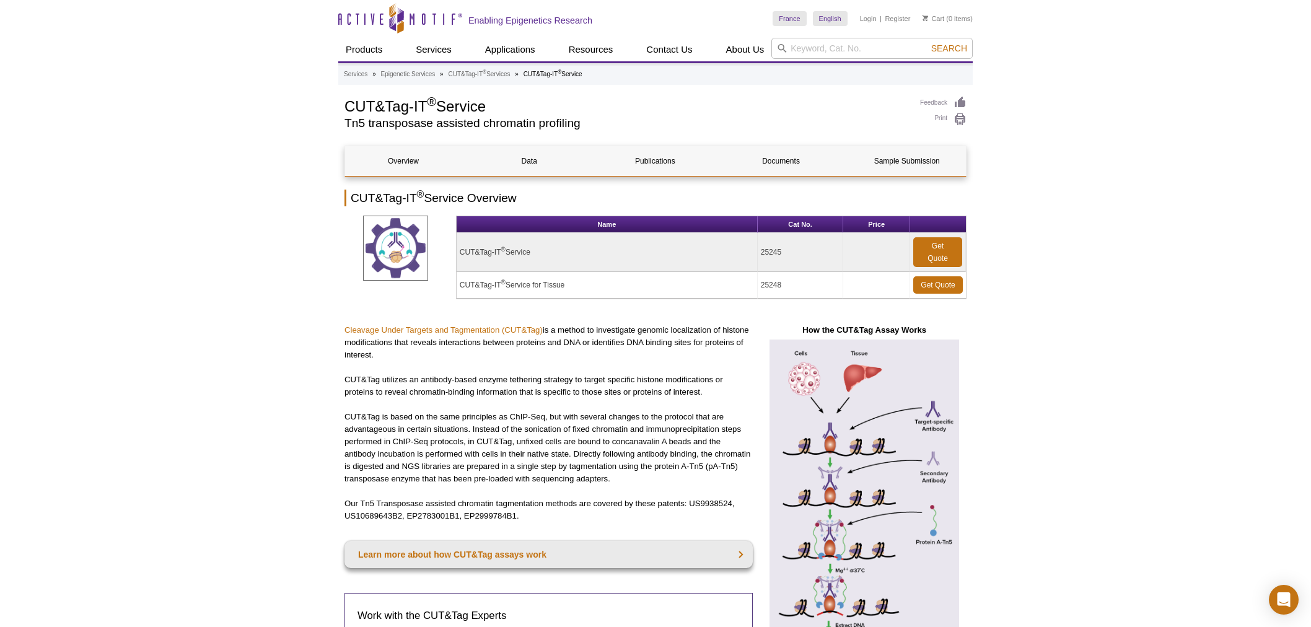 The width and height of the screenshot is (1311, 627). I want to click on p: is a method to investigate genomic localization of histone modifications that reveals interaction..., so click(548, 343).